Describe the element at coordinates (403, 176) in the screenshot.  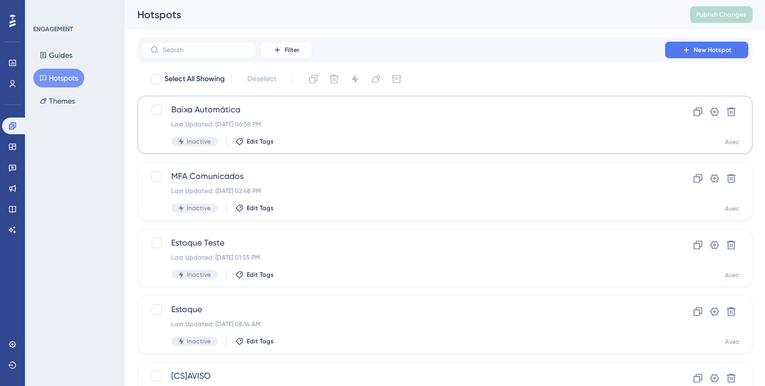
I see `span: MFA Comunicados` at that location.